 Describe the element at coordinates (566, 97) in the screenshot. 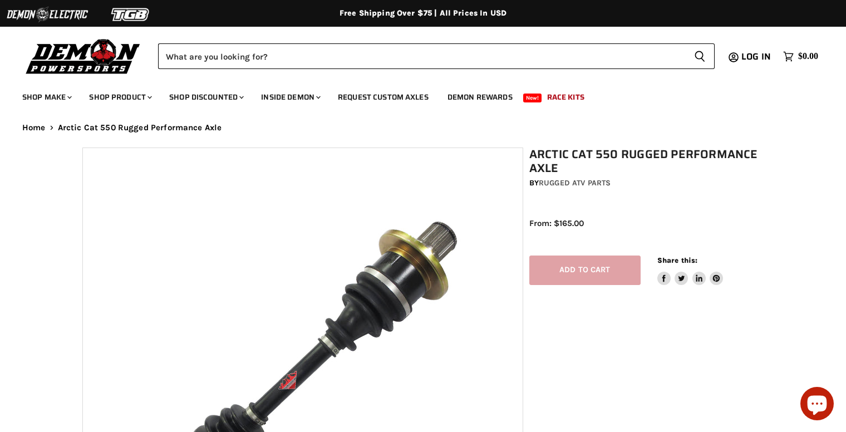

I see `a: Race Kits` at that location.